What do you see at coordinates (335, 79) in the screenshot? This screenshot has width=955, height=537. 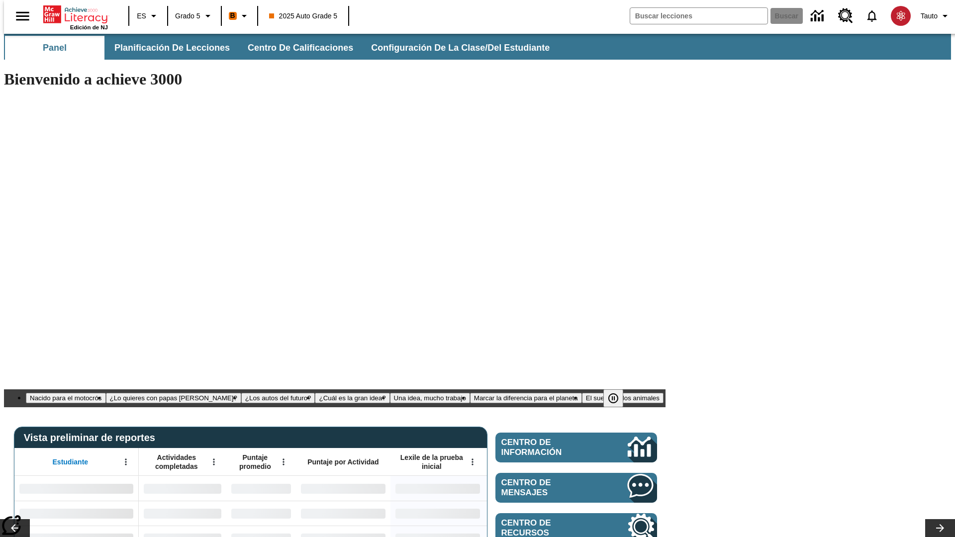 I see `h1: Bienvenido a achieve 3000` at bounding box center [335, 79].